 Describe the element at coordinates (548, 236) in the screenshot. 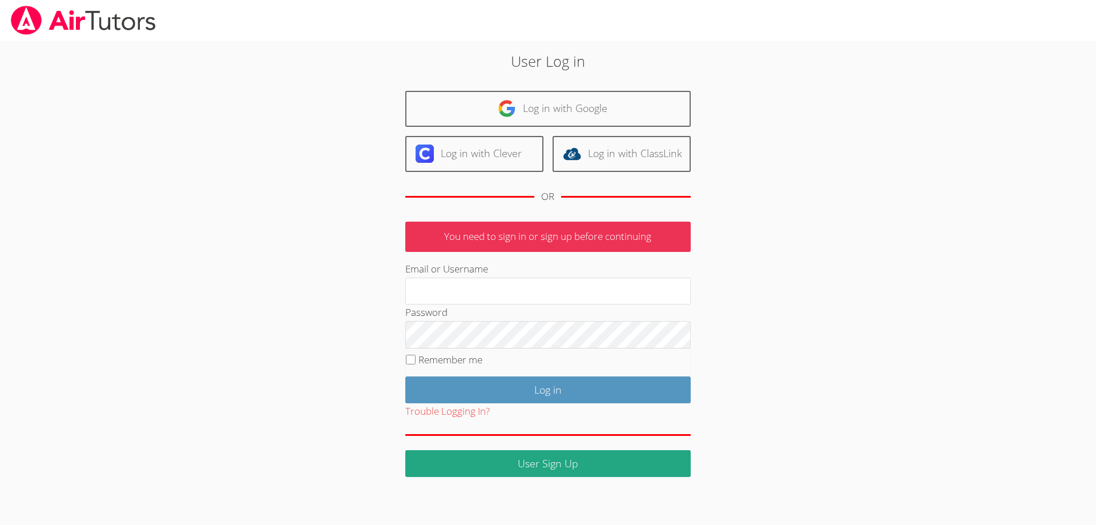

I see `p: You need to sign in or sign up before continuing` at that location.